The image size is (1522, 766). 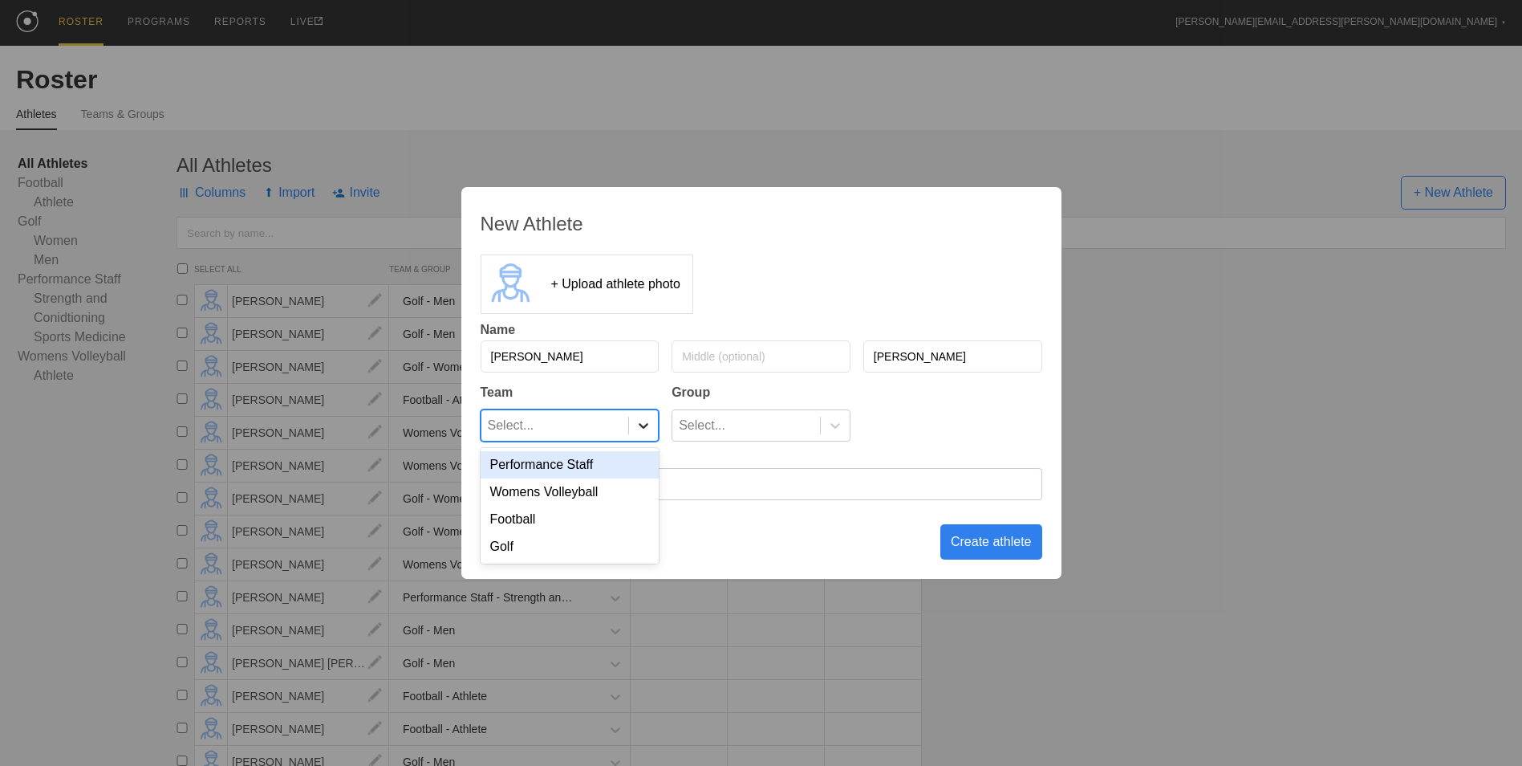 What do you see at coordinates (953, 356) in the screenshot?
I see `input: Last` at bounding box center [953, 356].